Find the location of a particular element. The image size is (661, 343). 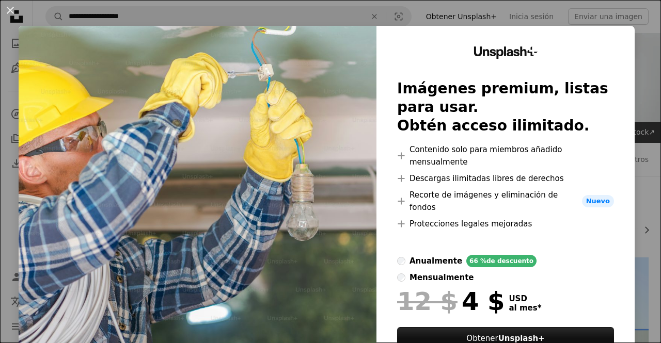

strong: Unsplash+ is located at coordinates (521, 339).